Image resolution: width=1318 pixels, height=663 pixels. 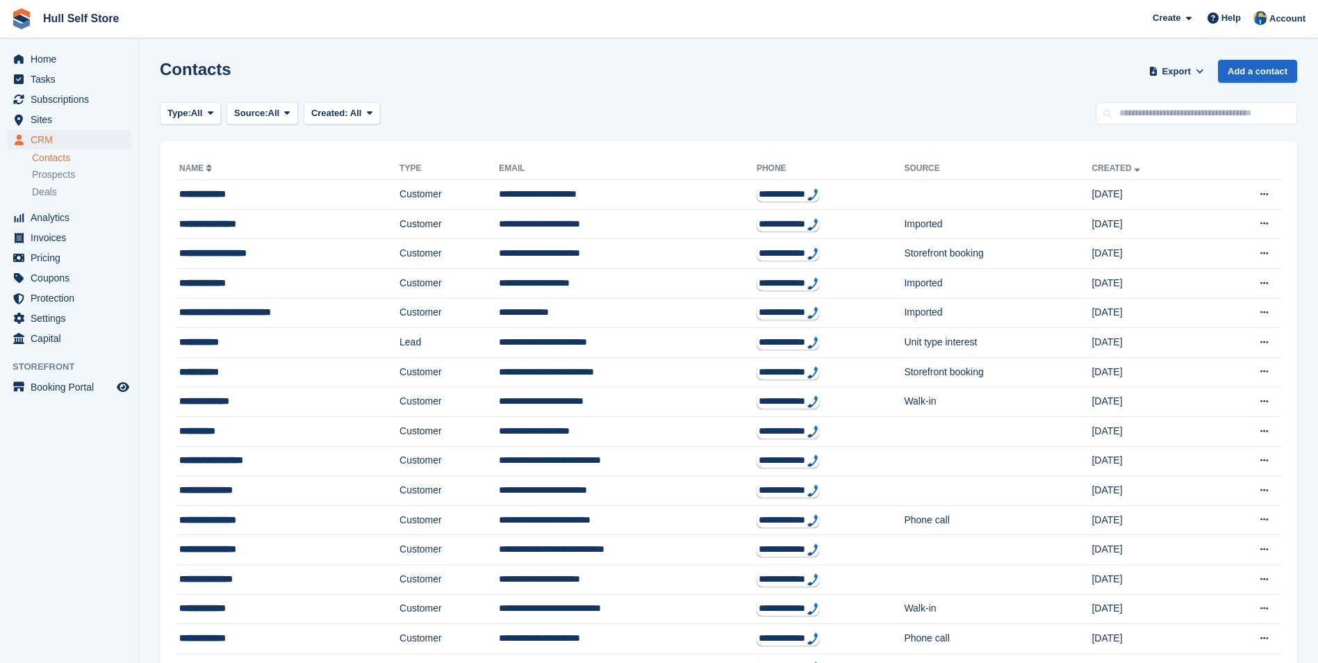 I want to click on img: Hull Self Store, so click(x=1261, y=18).